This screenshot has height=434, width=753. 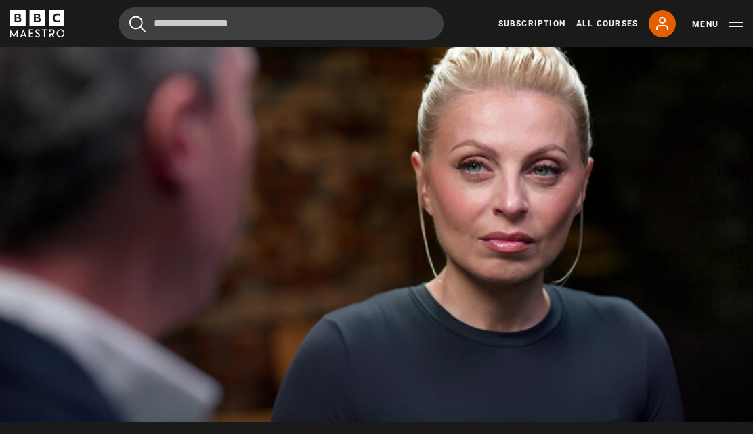 What do you see at coordinates (607, 24) in the screenshot?
I see `a: All Courses` at bounding box center [607, 24].